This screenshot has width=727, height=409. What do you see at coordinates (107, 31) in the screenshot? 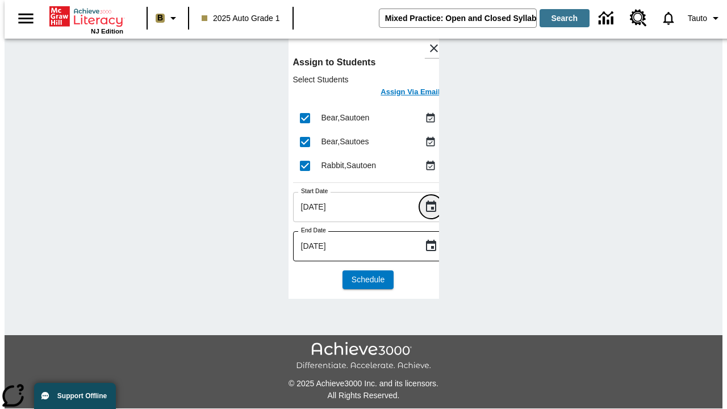
I see `span: NJ Edition` at bounding box center [107, 31].